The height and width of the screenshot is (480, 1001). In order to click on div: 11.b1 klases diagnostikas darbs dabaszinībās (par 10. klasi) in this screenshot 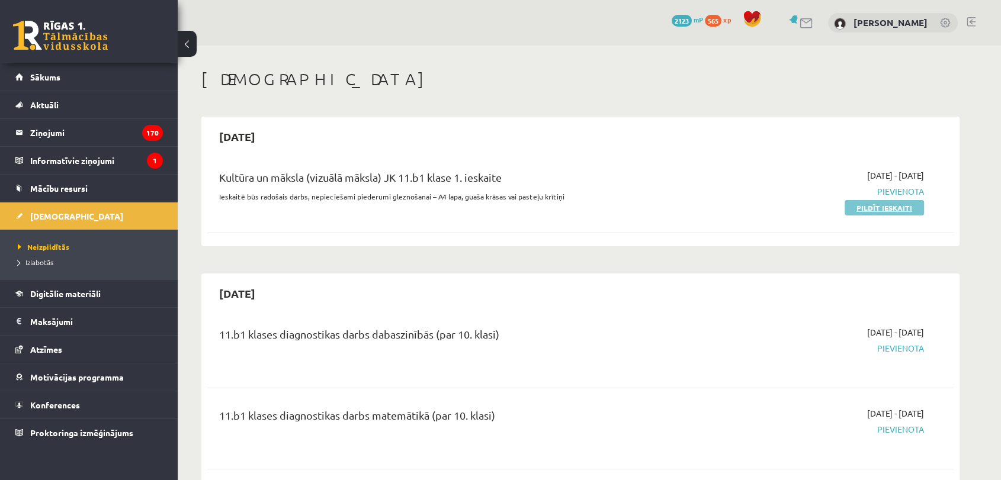, I will do `click(451, 337)`.